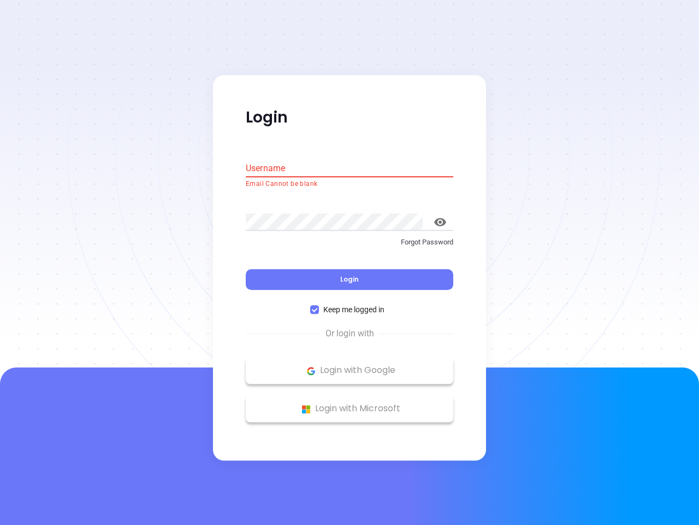  I want to click on button: Google Logo Login with Google, so click(350, 370).